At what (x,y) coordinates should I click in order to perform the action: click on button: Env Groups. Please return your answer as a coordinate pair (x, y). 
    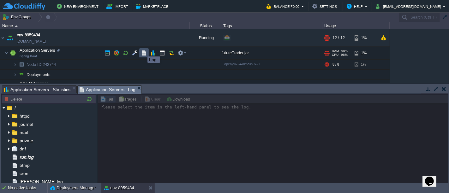
    Looking at the image, I should click on (18, 17).